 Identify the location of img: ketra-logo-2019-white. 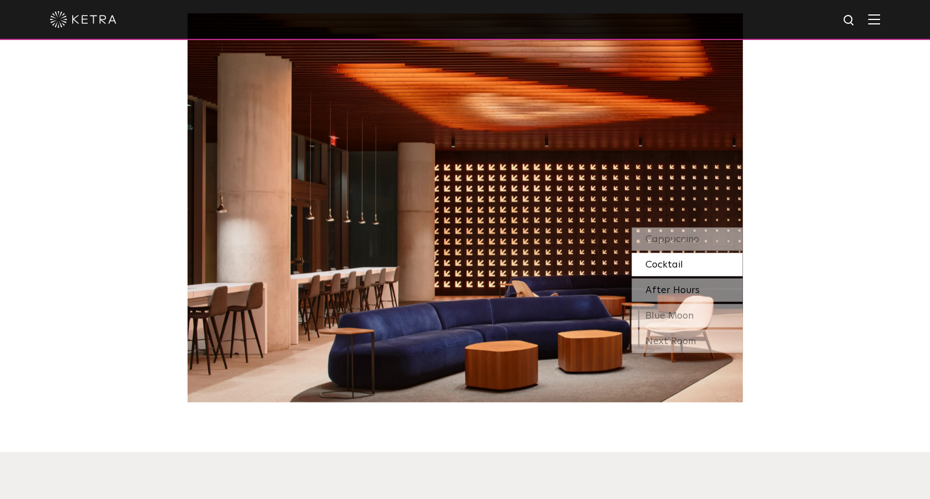
(83, 19).